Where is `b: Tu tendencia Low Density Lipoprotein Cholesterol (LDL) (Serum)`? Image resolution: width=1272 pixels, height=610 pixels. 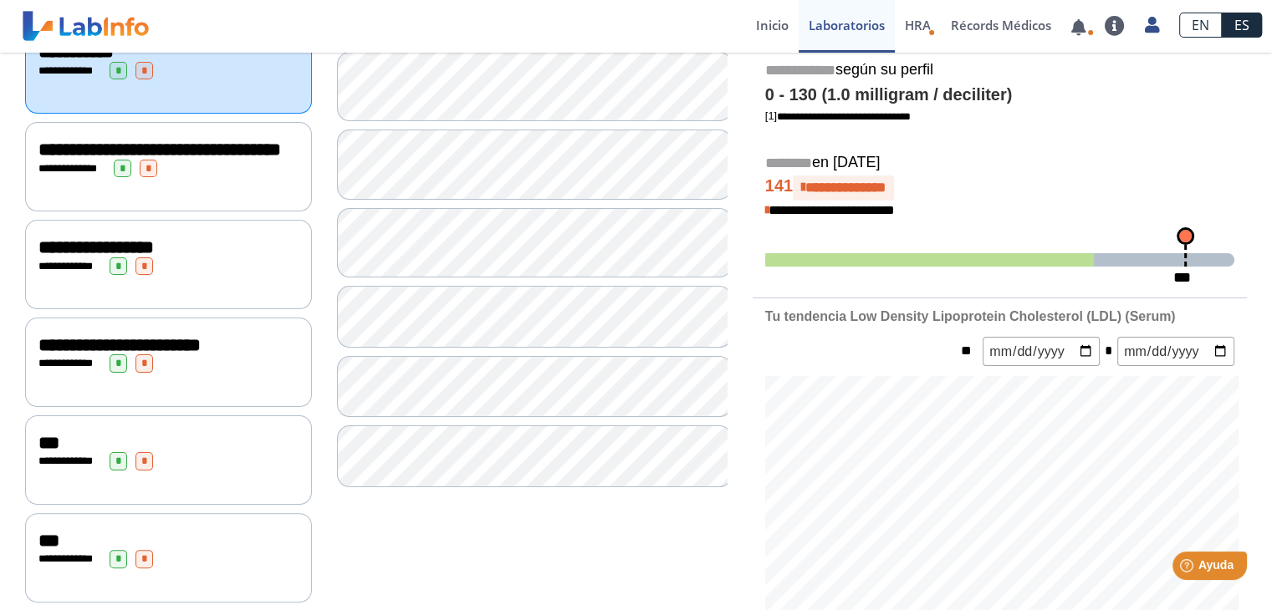
b: Tu tendencia Low Density Lipoprotein Cholesterol (LDL) (Serum) is located at coordinates (970, 316).